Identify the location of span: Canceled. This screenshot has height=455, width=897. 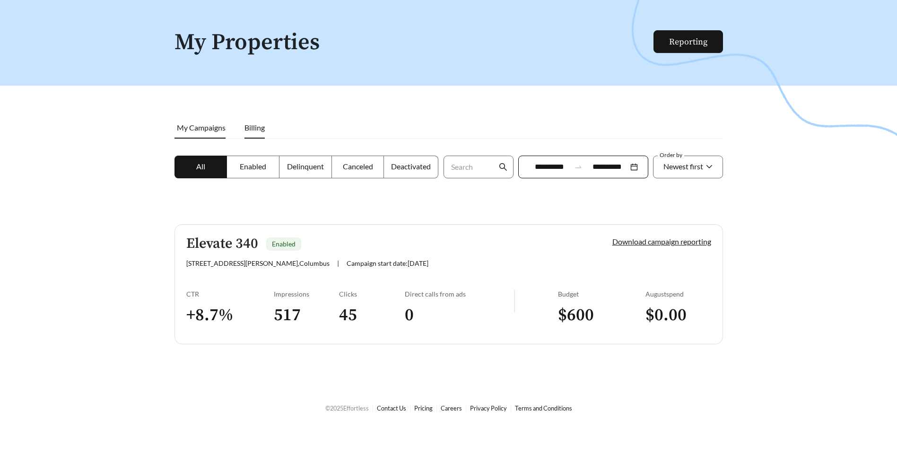
(358, 166).